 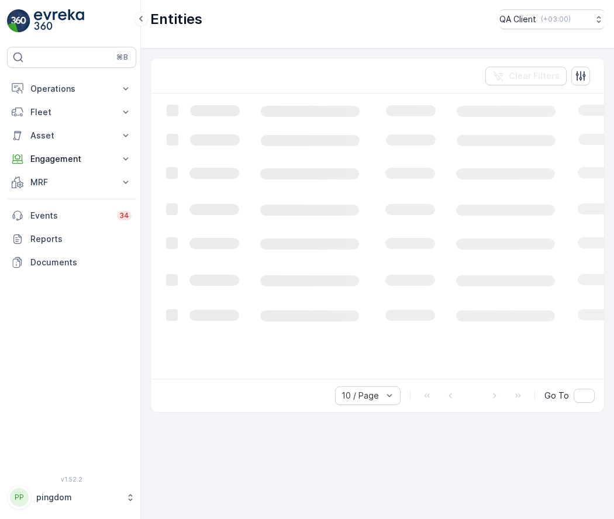 I want to click on button: Engagement, so click(x=71, y=159).